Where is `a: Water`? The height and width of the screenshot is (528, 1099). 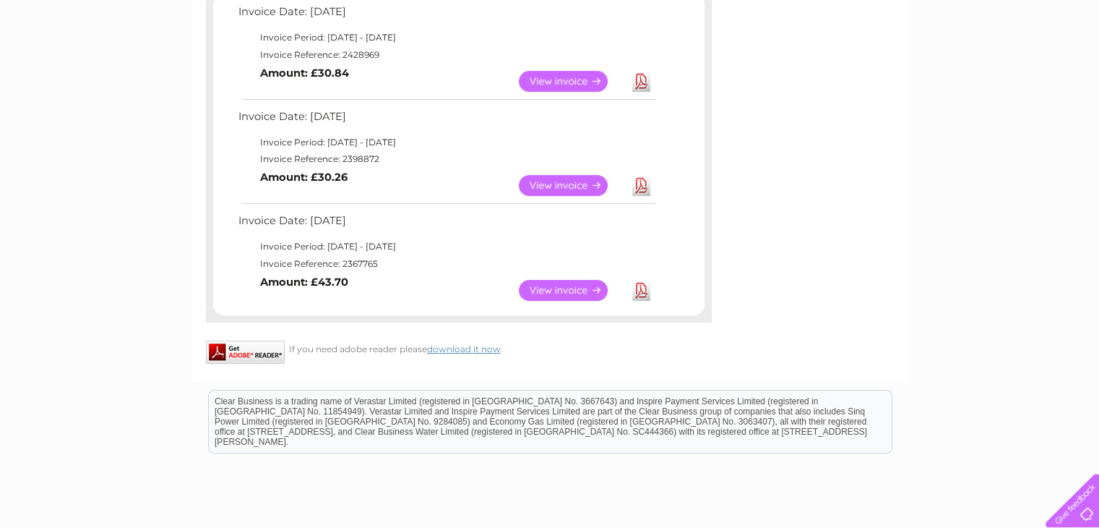 a: Water is located at coordinates (858, 66).